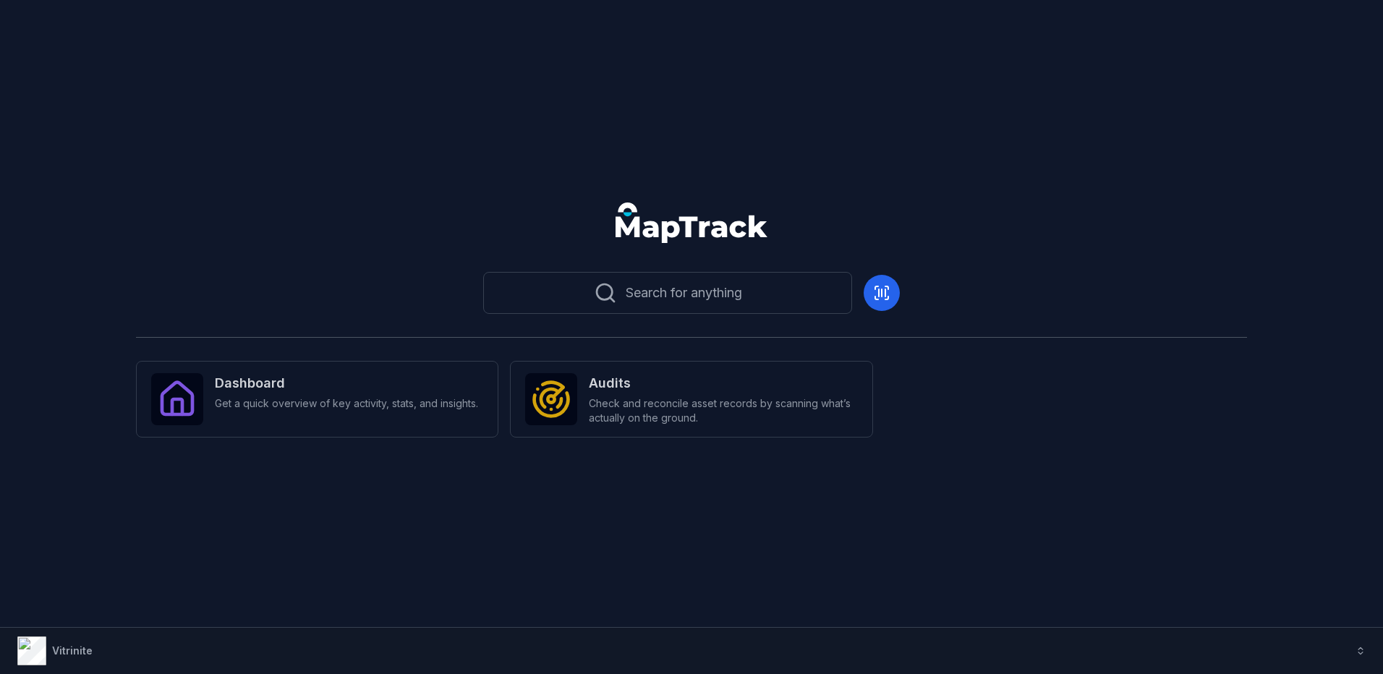  What do you see at coordinates (691, 399) in the screenshot?
I see `a: AuditsCheck and reconcile asset records by scanning what’s actually on the ground.` at bounding box center [691, 399].